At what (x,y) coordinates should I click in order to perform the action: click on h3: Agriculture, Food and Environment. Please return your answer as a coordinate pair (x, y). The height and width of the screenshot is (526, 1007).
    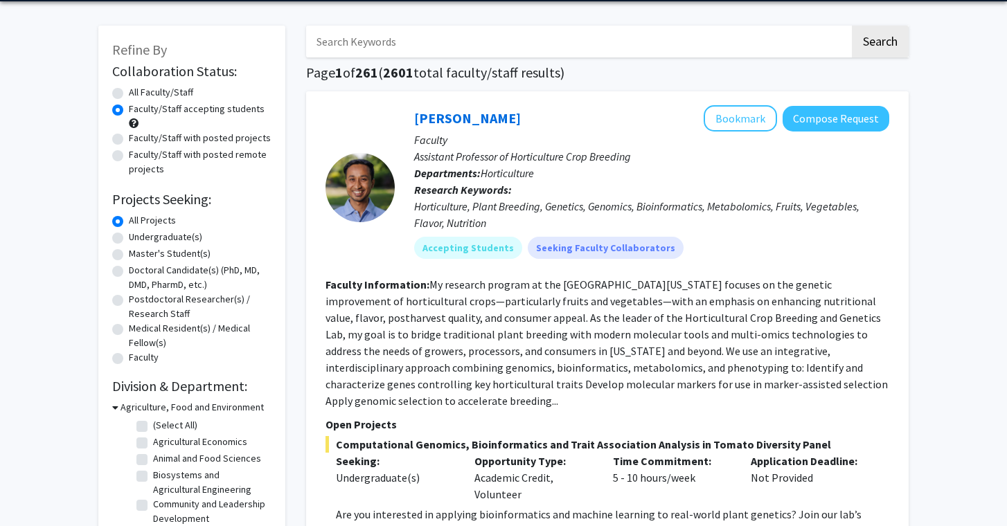
    Looking at the image, I should click on (192, 407).